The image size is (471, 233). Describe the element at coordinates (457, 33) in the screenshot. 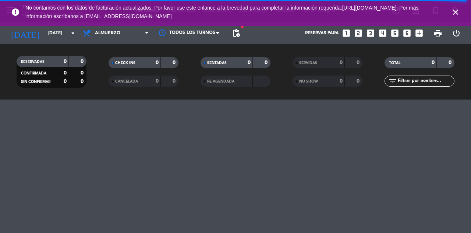

I see `div: LOG OUT` at that location.